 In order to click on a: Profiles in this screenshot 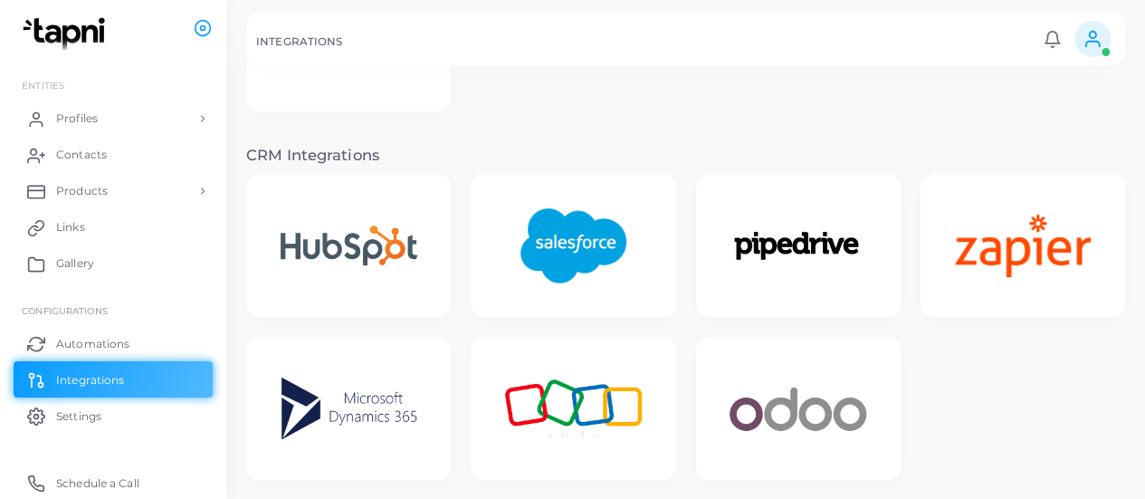, I will do `click(113, 119)`.